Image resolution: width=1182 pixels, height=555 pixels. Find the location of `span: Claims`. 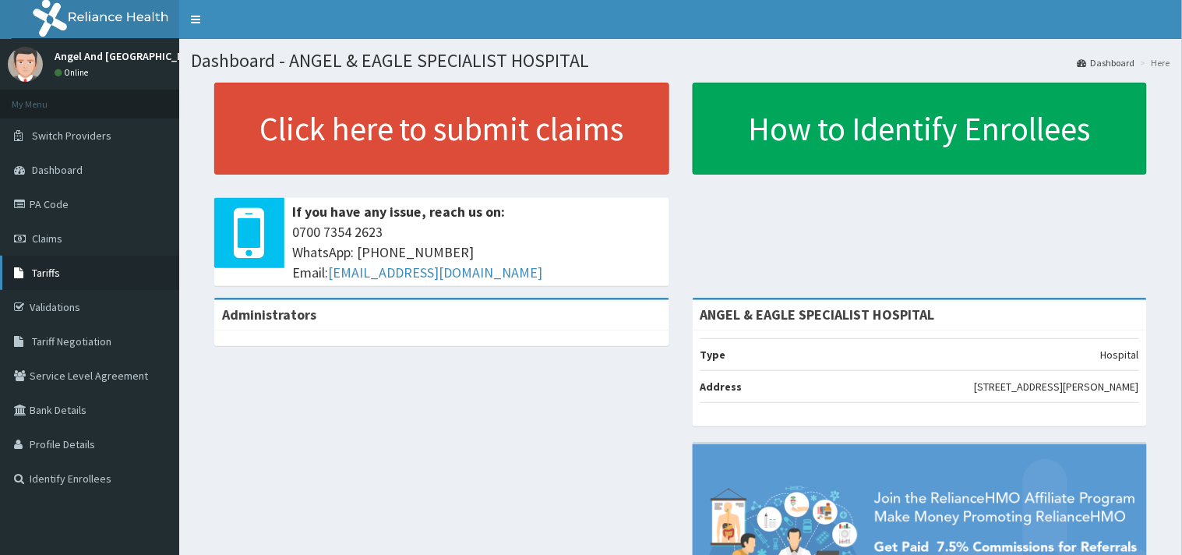

span: Claims is located at coordinates (47, 238).